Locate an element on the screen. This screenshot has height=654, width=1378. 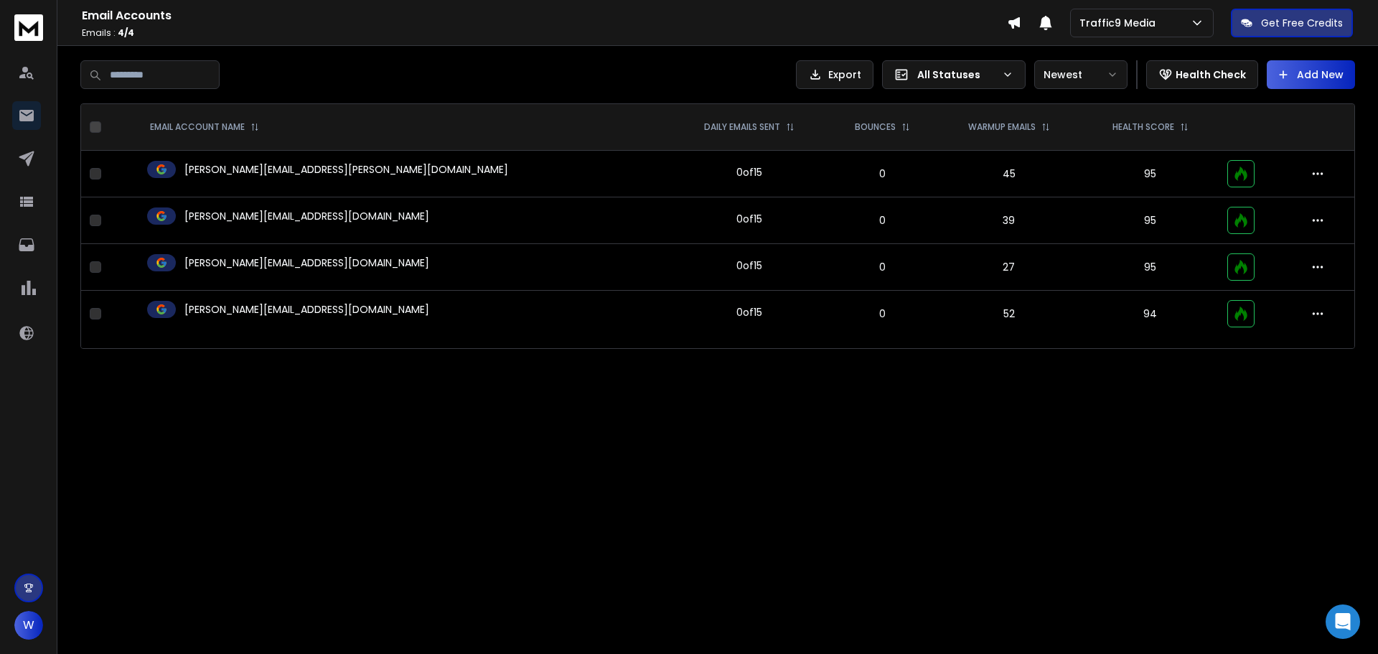
p: WARMUP EMAILS is located at coordinates (1002, 127).